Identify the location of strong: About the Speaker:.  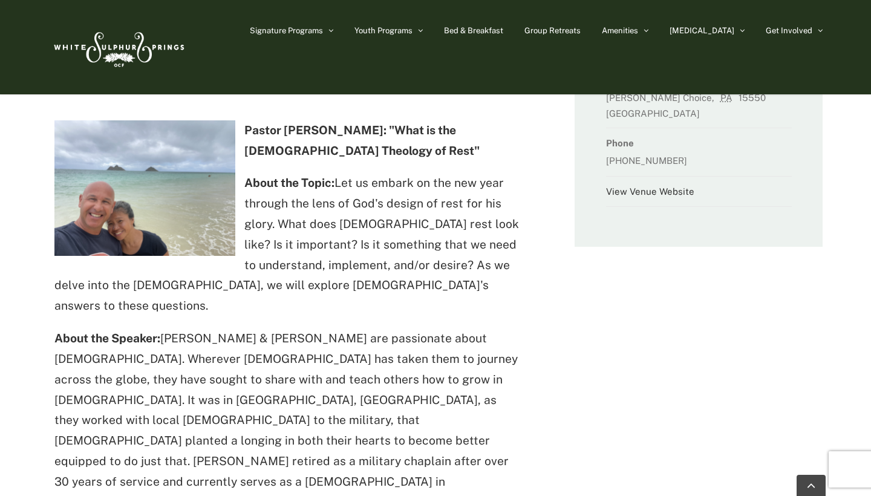
(107, 338).